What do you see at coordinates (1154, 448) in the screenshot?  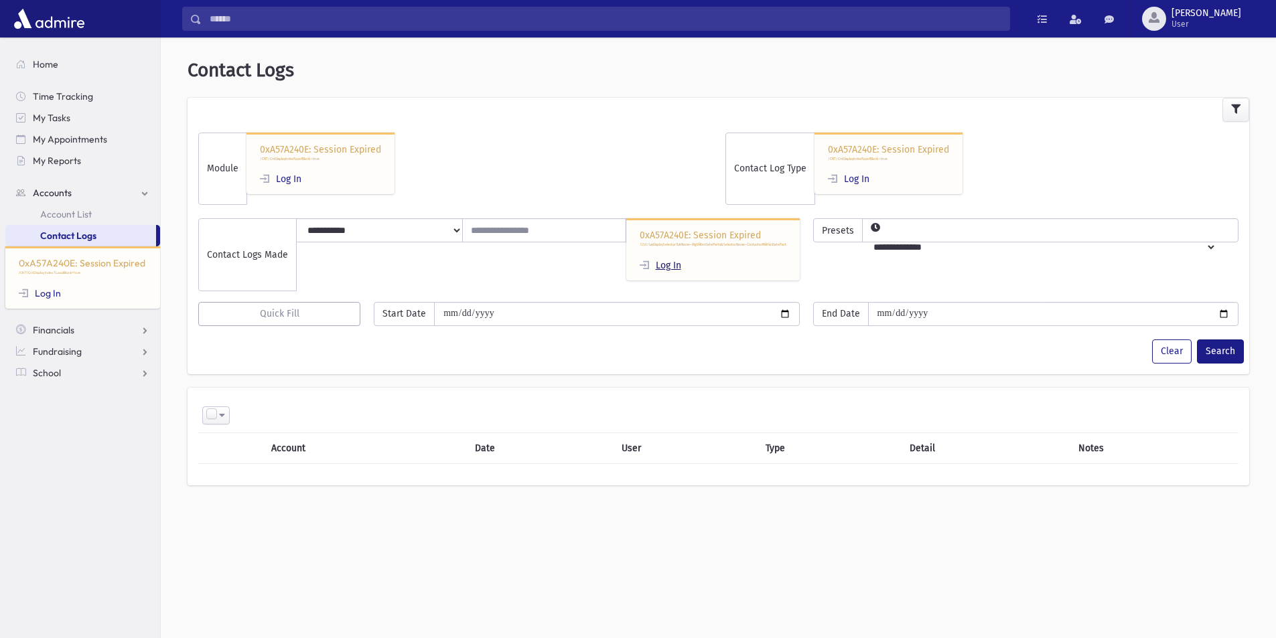 I see `th: Notes` at bounding box center [1154, 448].